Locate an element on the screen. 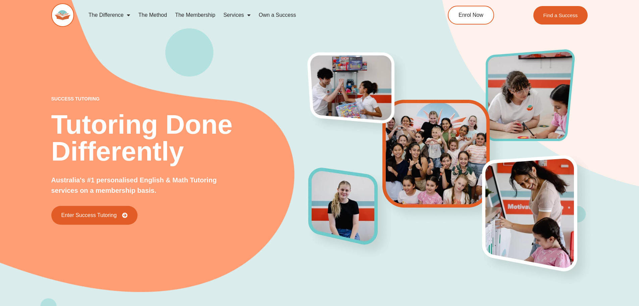 The height and width of the screenshot is (306, 639). a: Enrol Now is located at coordinates (471, 15).